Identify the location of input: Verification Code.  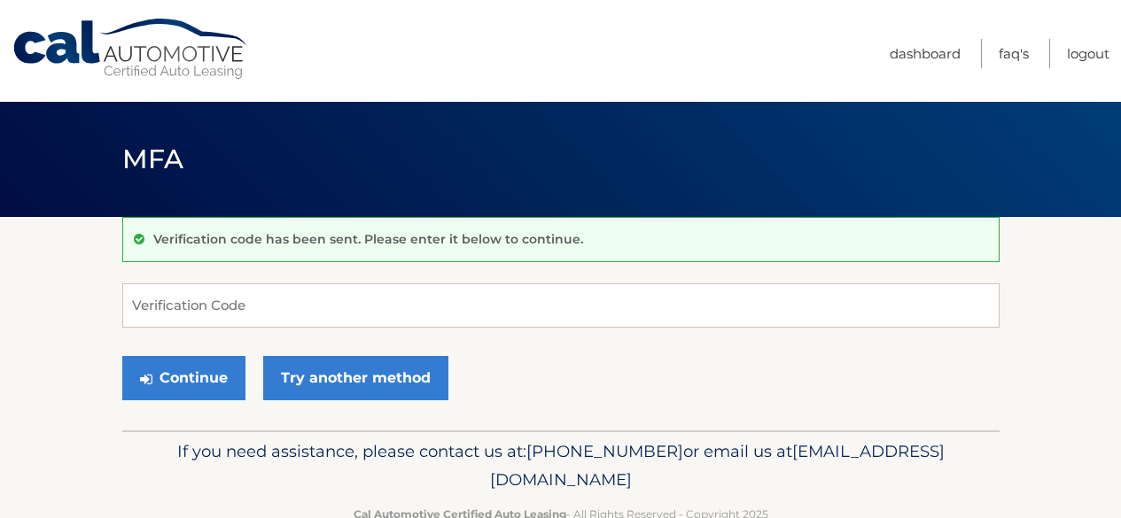
(561, 306).